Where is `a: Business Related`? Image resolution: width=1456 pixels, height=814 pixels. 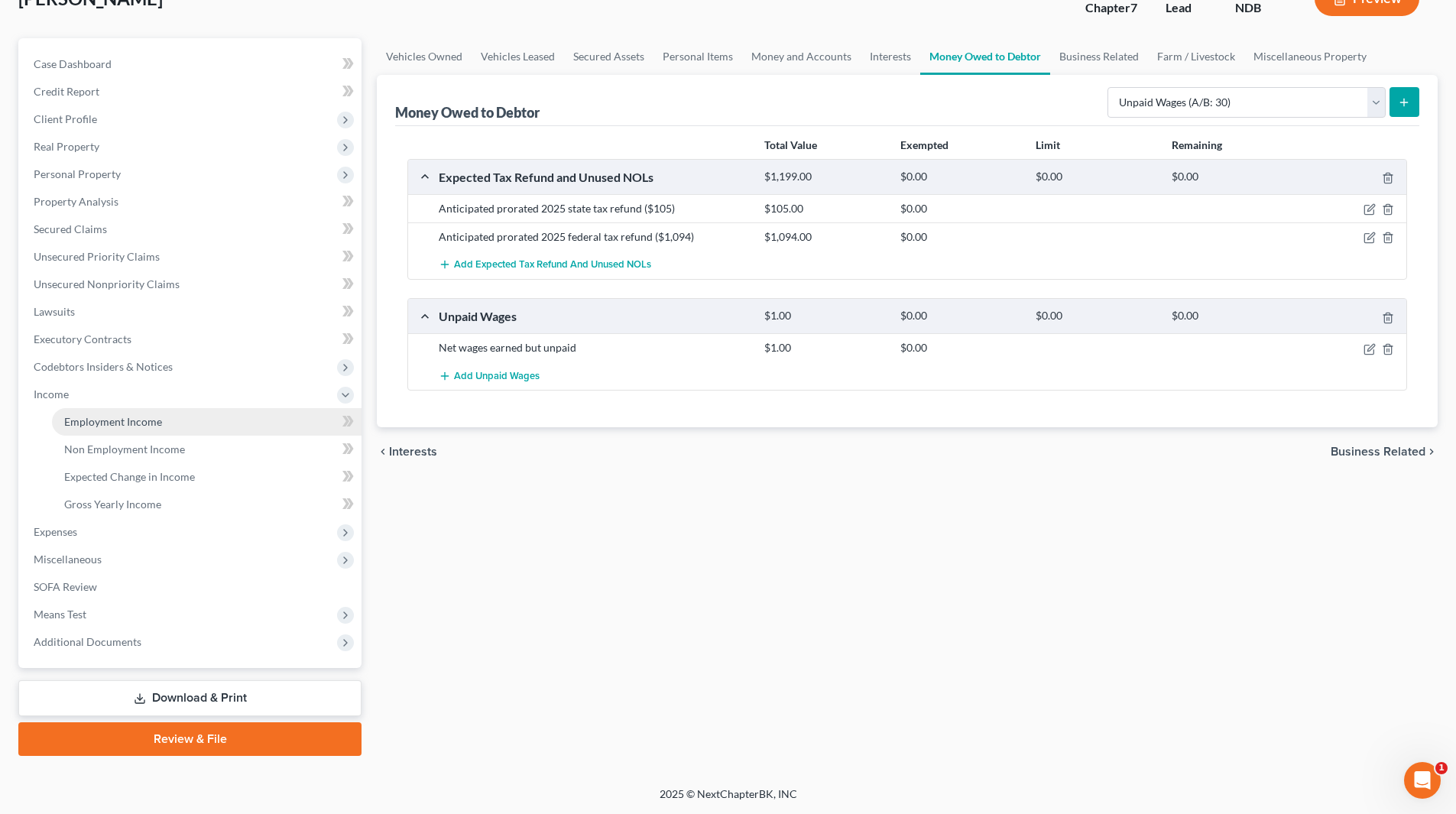
a: Business Related is located at coordinates (1099, 56).